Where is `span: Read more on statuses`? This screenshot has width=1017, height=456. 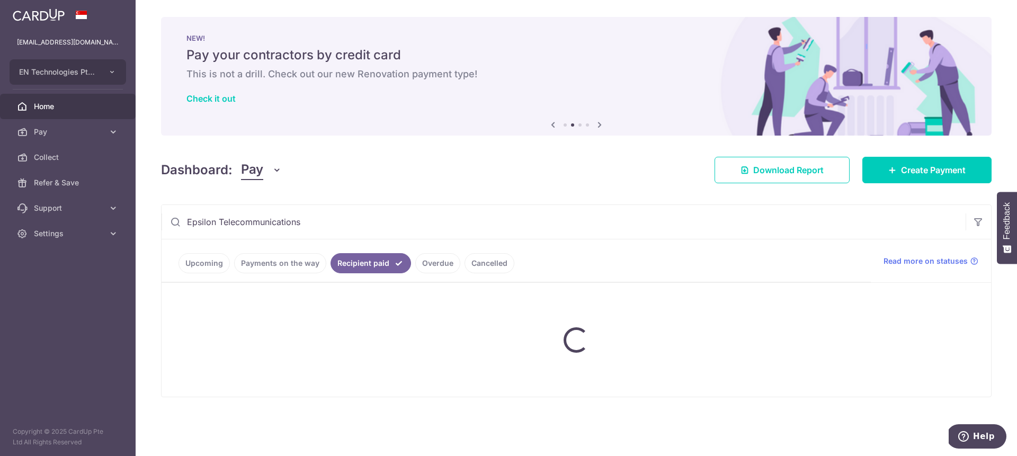
span: Read more on statuses is located at coordinates (925, 261).